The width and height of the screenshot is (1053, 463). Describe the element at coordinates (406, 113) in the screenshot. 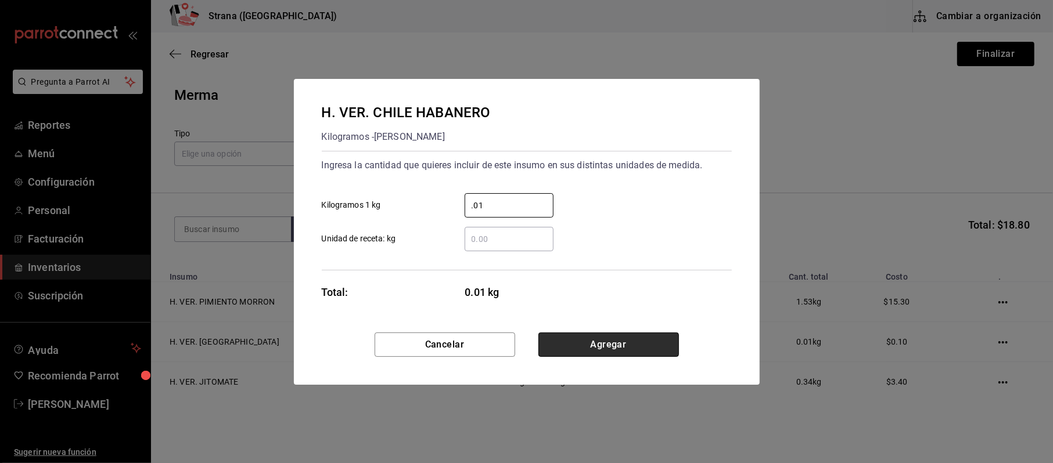

I see `div: H. VER. CHILE HABANERO` at that location.